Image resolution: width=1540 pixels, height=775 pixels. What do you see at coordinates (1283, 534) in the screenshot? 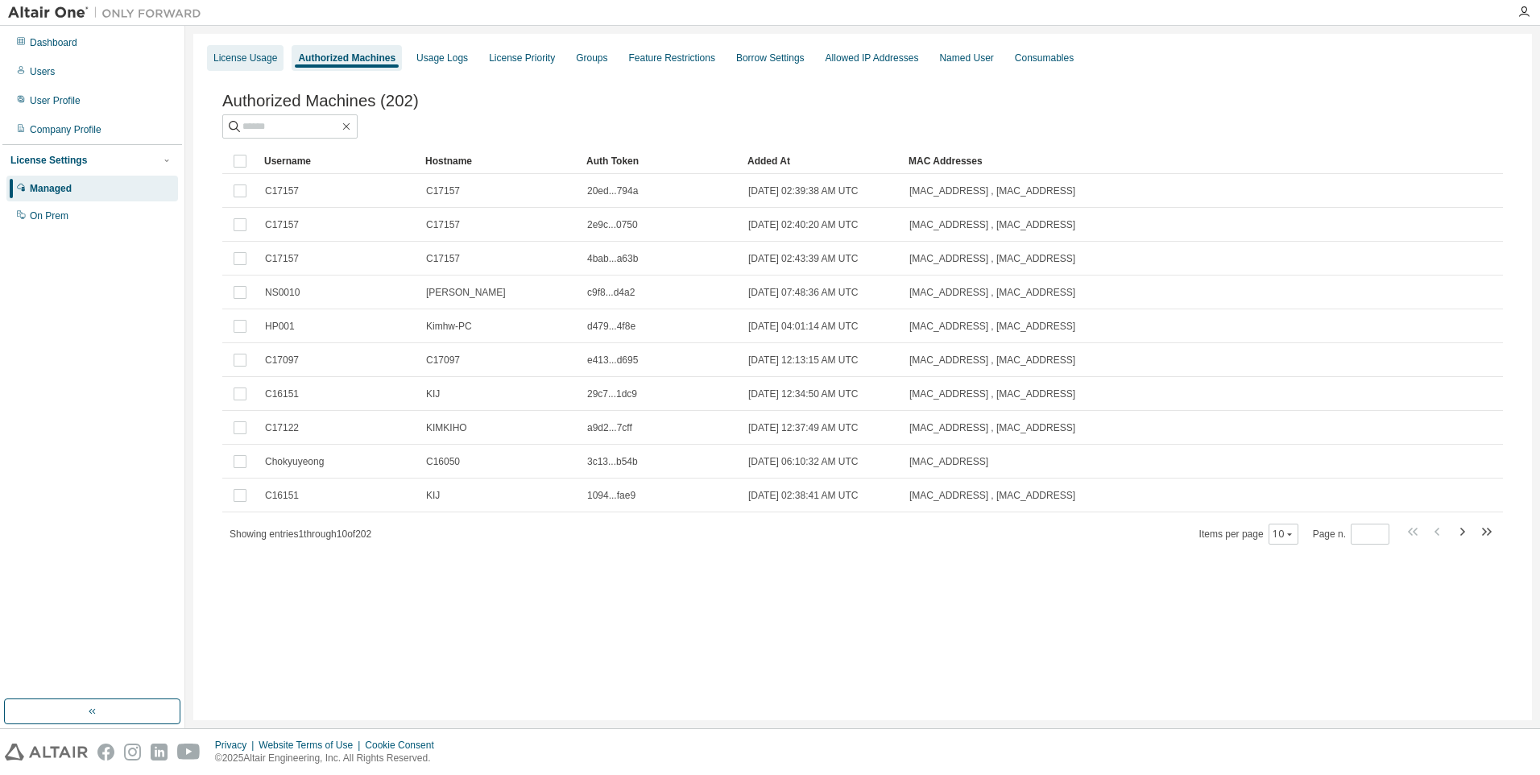
I see `button: 10` at bounding box center [1283, 534].